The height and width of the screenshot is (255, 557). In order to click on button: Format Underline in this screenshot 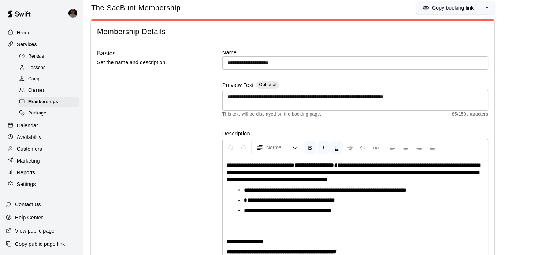, I will do `click(337, 147)`.